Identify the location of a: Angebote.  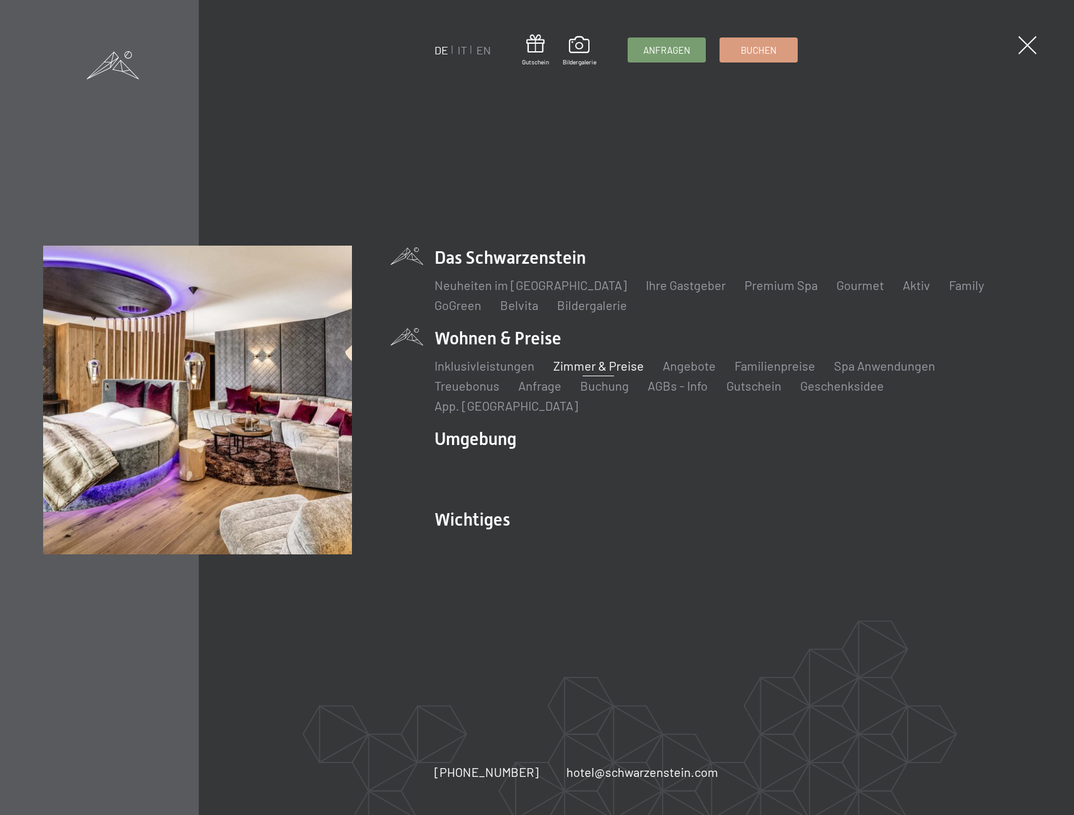
(689, 366).